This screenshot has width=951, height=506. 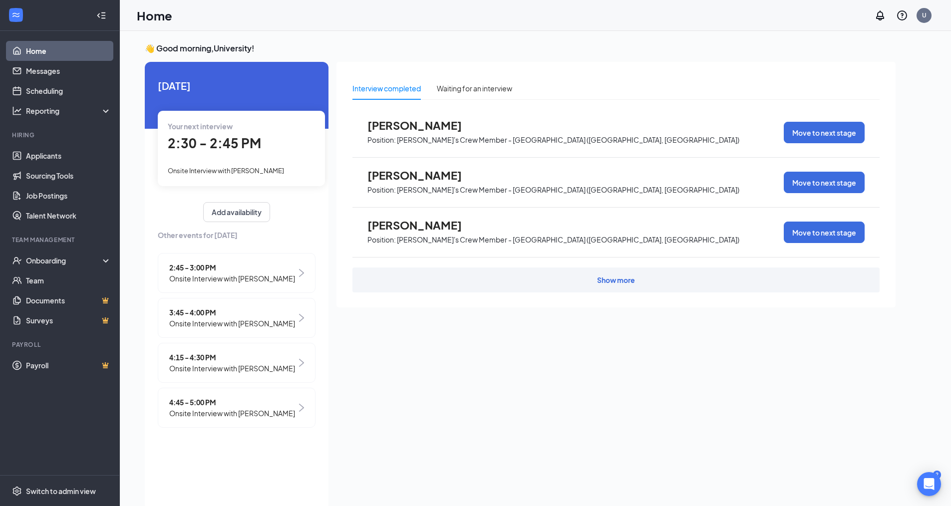 I want to click on svg: UserCheck, so click(x=17, y=261).